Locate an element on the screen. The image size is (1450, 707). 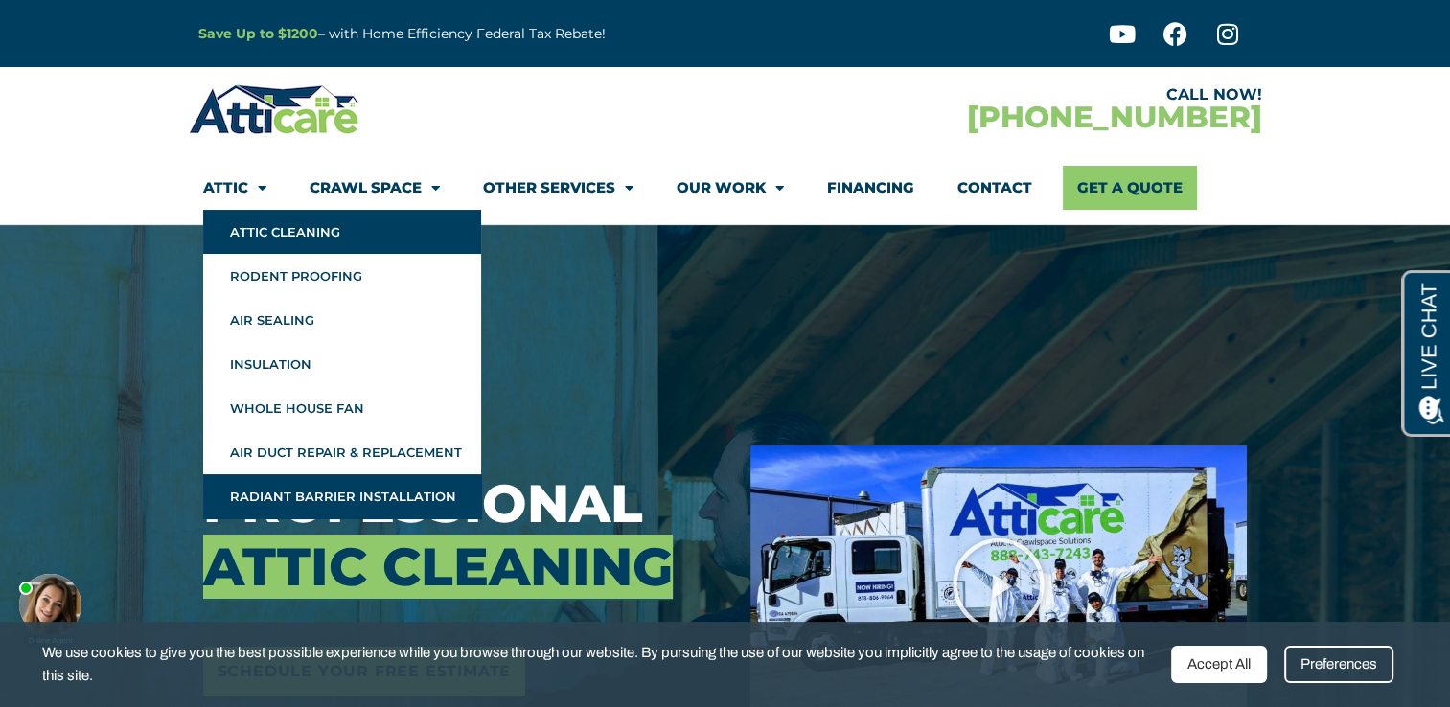
a: Get A Quote is located at coordinates (1130, 188).